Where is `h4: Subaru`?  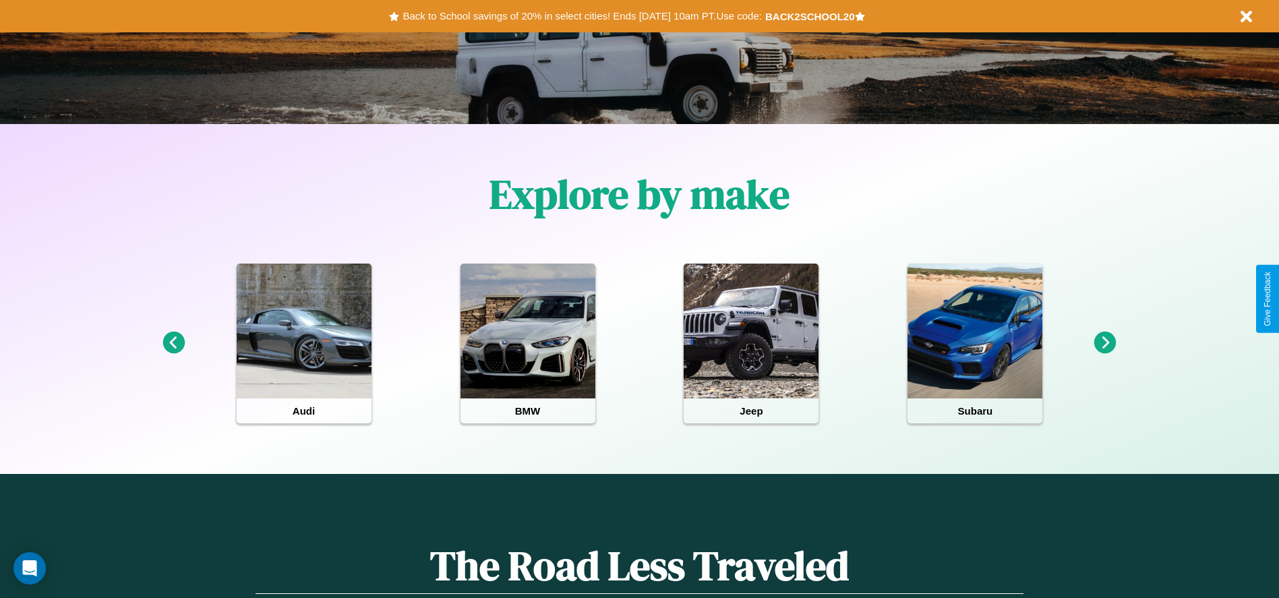 h4: Subaru is located at coordinates (975, 411).